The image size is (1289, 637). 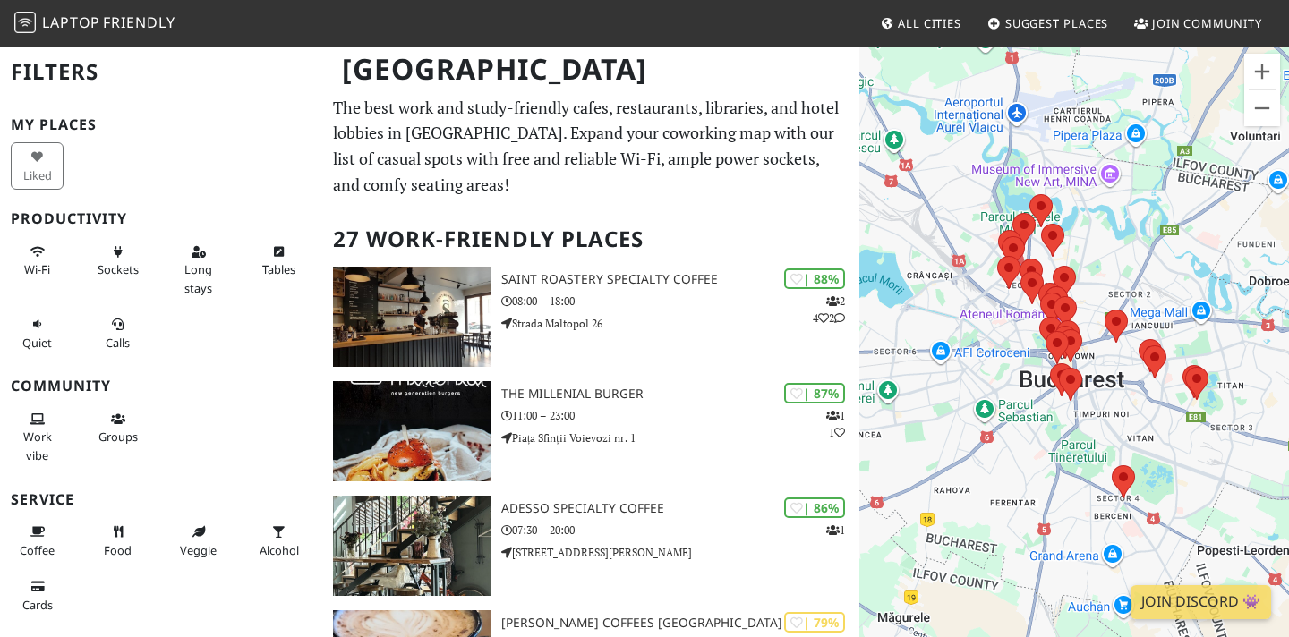 What do you see at coordinates (198, 269) in the screenshot?
I see `button: Long stays` at bounding box center [198, 269].